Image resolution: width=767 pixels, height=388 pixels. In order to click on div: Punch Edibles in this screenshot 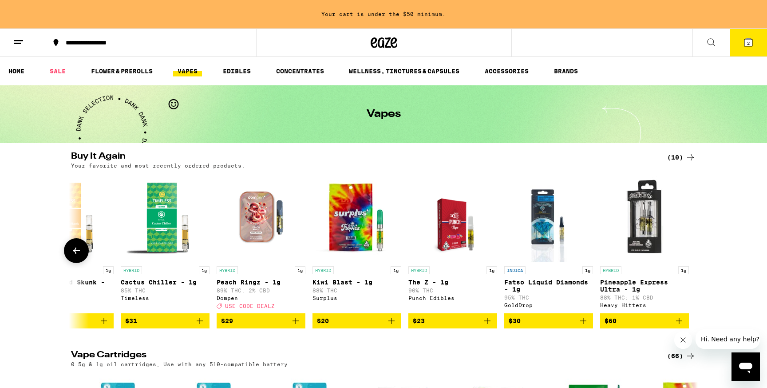, I will do `click(453, 297)`.